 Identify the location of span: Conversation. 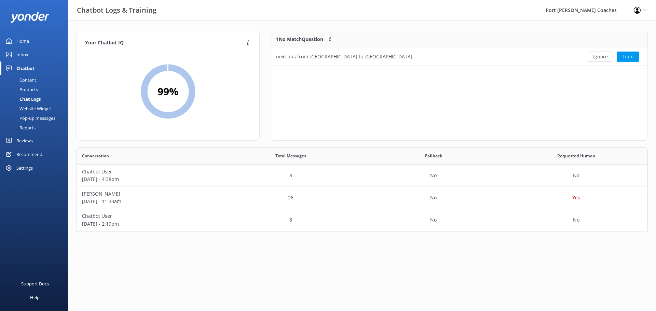
(95, 156).